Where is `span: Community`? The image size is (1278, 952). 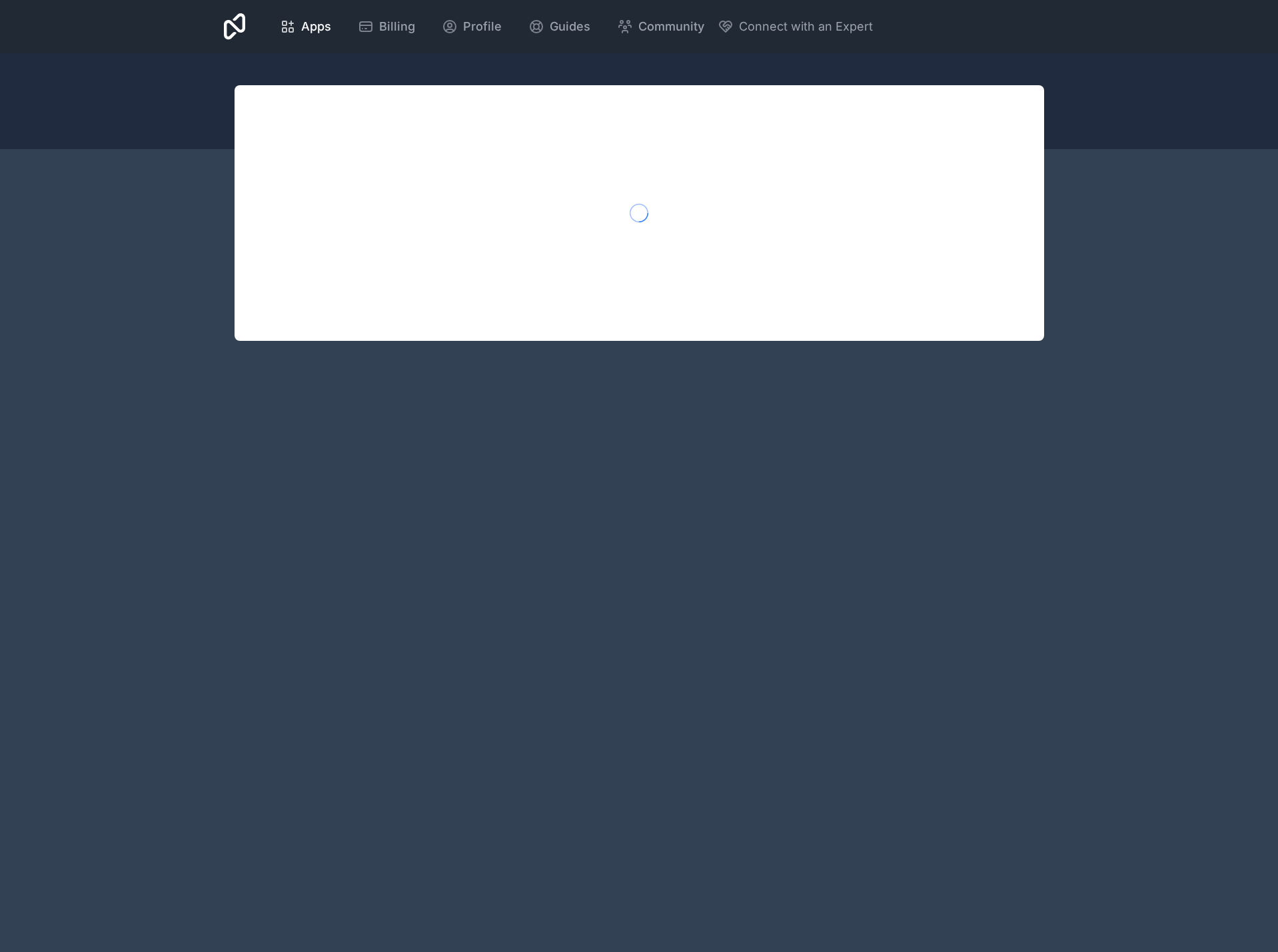 span: Community is located at coordinates (671, 27).